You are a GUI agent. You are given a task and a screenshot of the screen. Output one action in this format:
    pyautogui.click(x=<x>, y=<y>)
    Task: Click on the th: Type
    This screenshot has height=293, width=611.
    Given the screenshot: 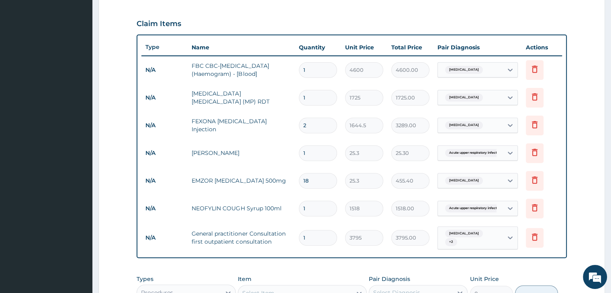 What is the action you would take?
    pyautogui.click(x=164, y=47)
    